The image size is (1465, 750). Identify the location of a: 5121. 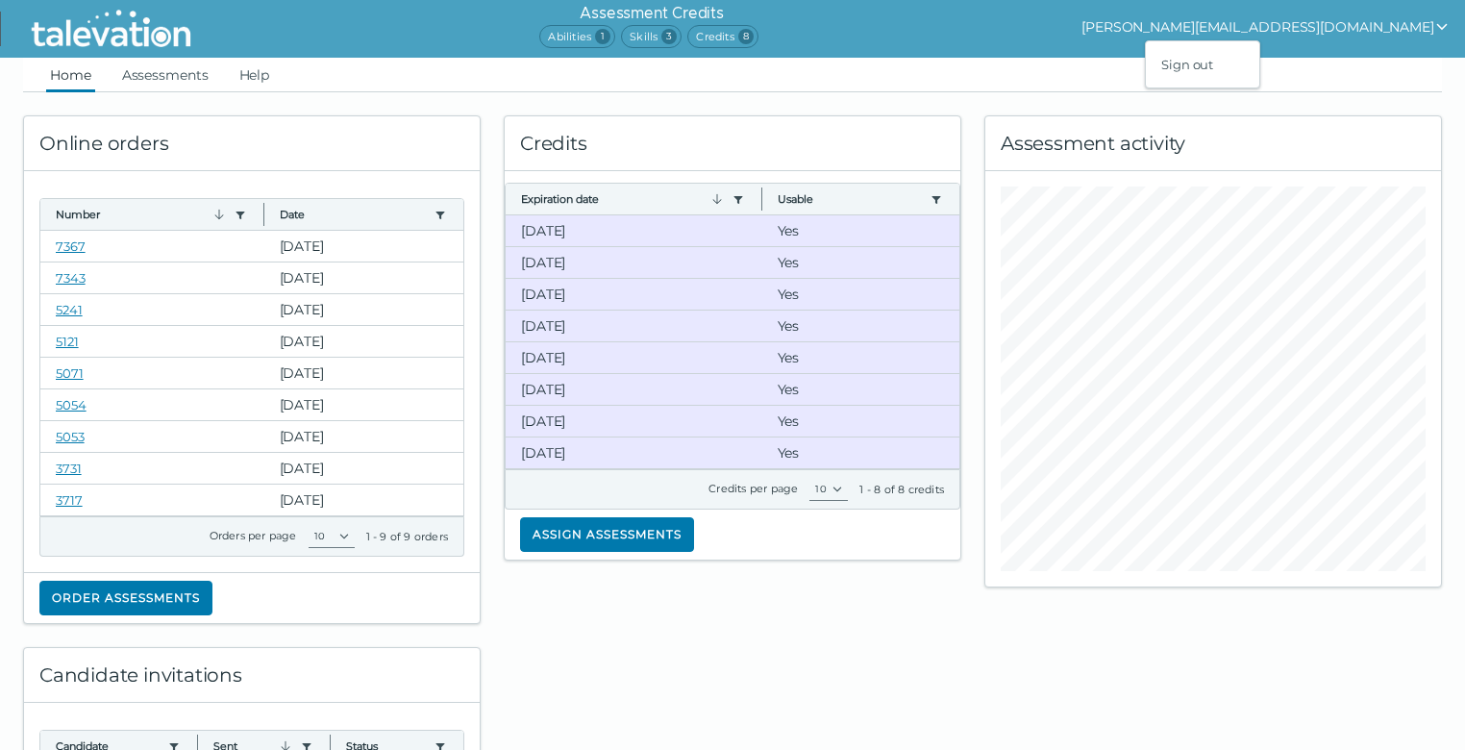
(67, 341).